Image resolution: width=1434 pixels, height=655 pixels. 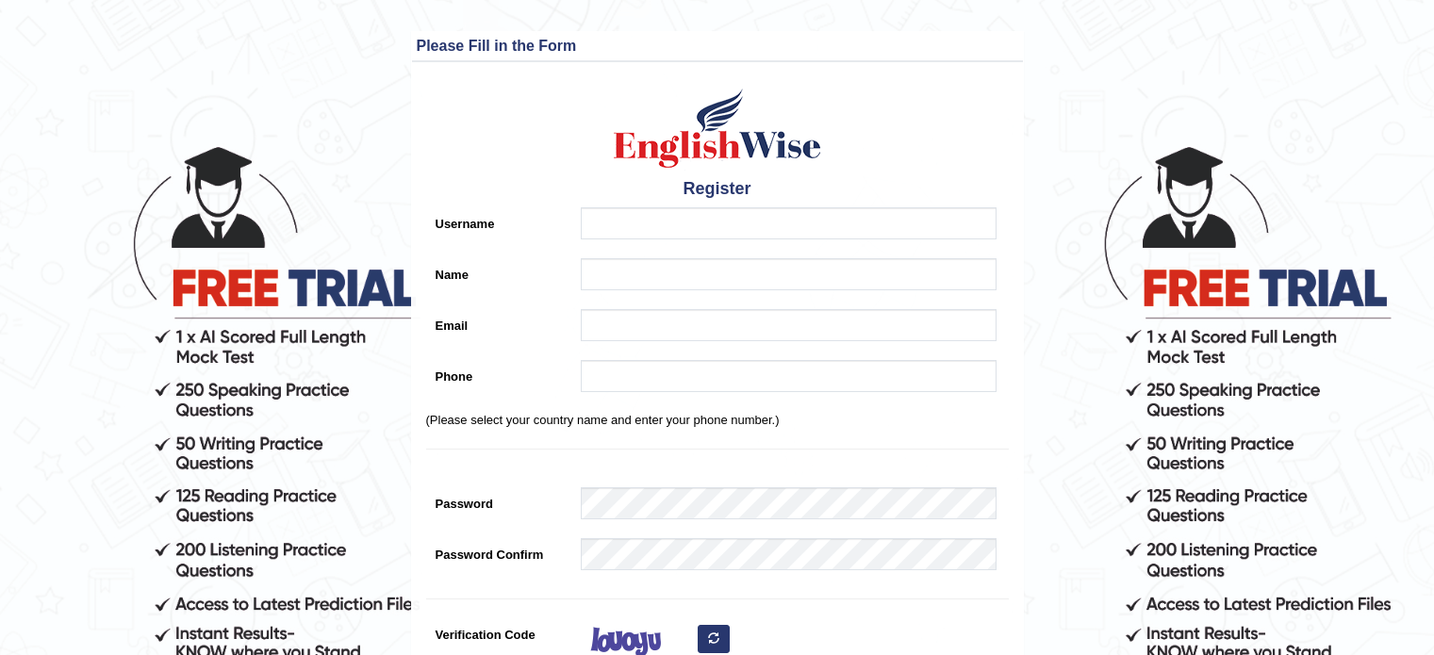 I want to click on label: Phone, so click(x=499, y=372).